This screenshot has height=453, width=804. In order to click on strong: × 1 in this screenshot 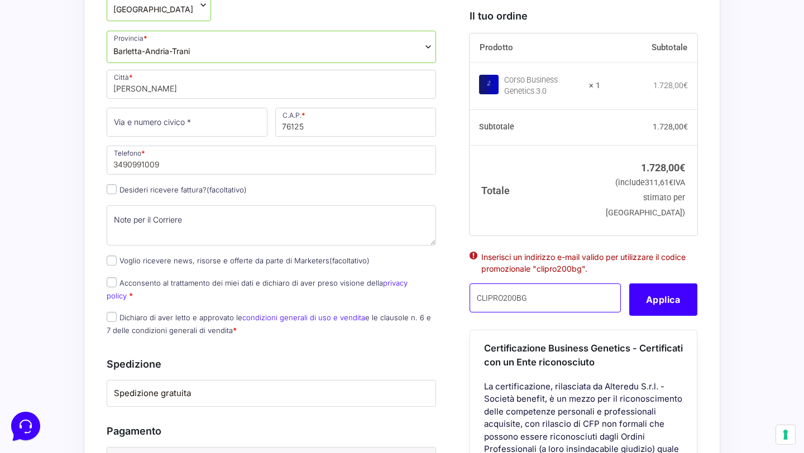, I will do `click(594, 86)`.